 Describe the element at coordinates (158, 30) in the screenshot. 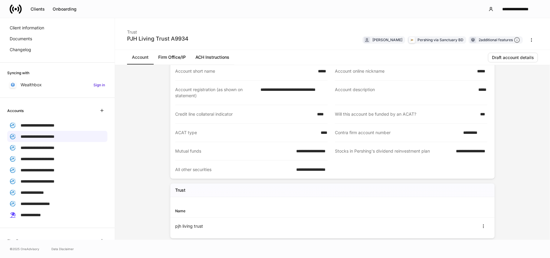

I see `div: Trust` at that location.